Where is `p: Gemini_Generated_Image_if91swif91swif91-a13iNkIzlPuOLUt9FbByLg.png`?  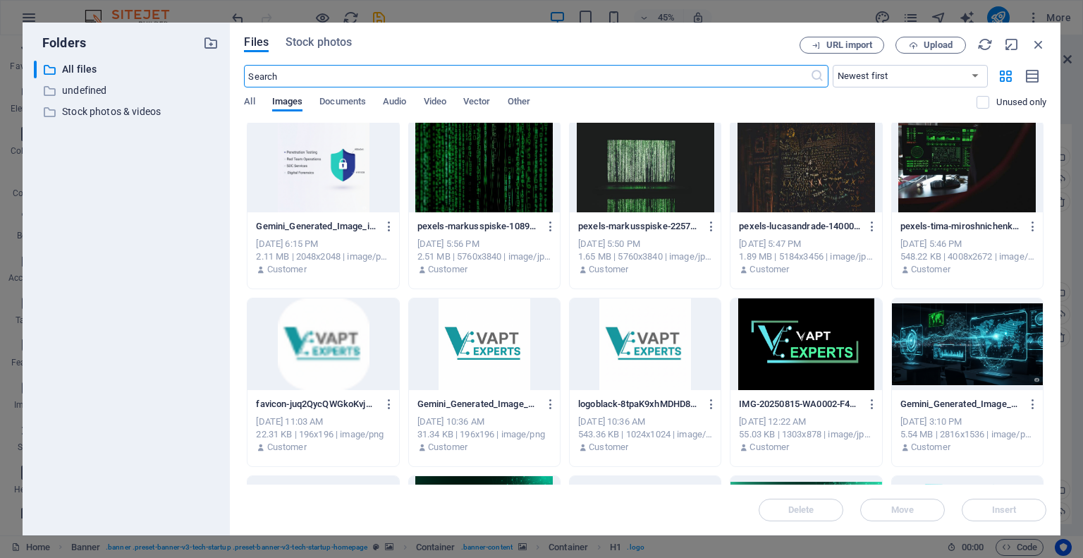 p: Gemini_Generated_Image_if91swif91swif91-a13iNkIzlPuOLUt9FbByLg.png is located at coordinates (317, 226).